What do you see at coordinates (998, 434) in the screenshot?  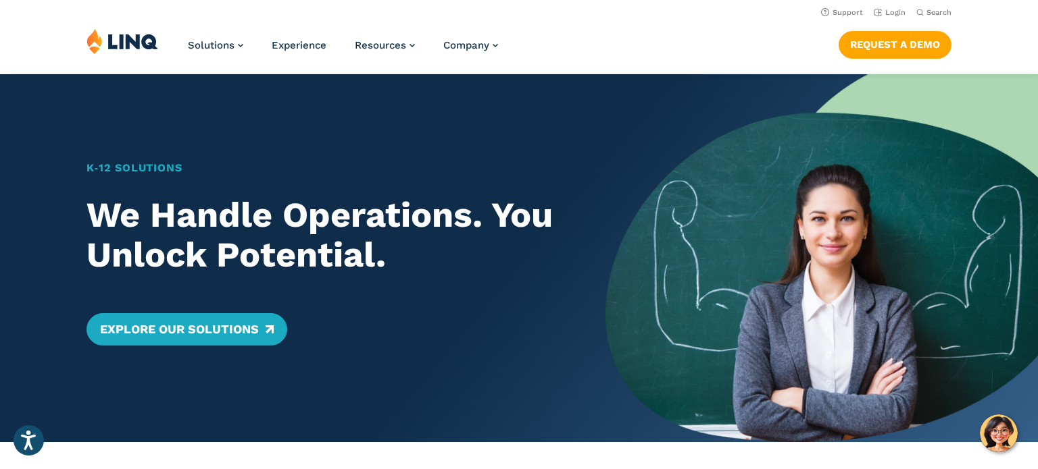 I see `button: Hello, have a question? Let’s chat.` at bounding box center [998, 434].